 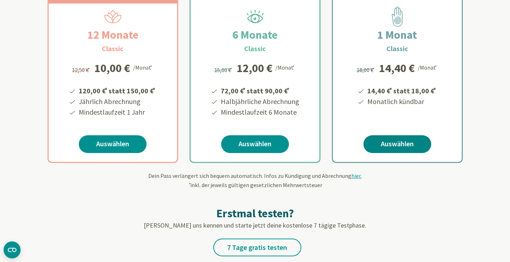 What do you see at coordinates (255, 213) in the screenshot?
I see `h2: Erstmal testen?` at bounding box center [255, 213].